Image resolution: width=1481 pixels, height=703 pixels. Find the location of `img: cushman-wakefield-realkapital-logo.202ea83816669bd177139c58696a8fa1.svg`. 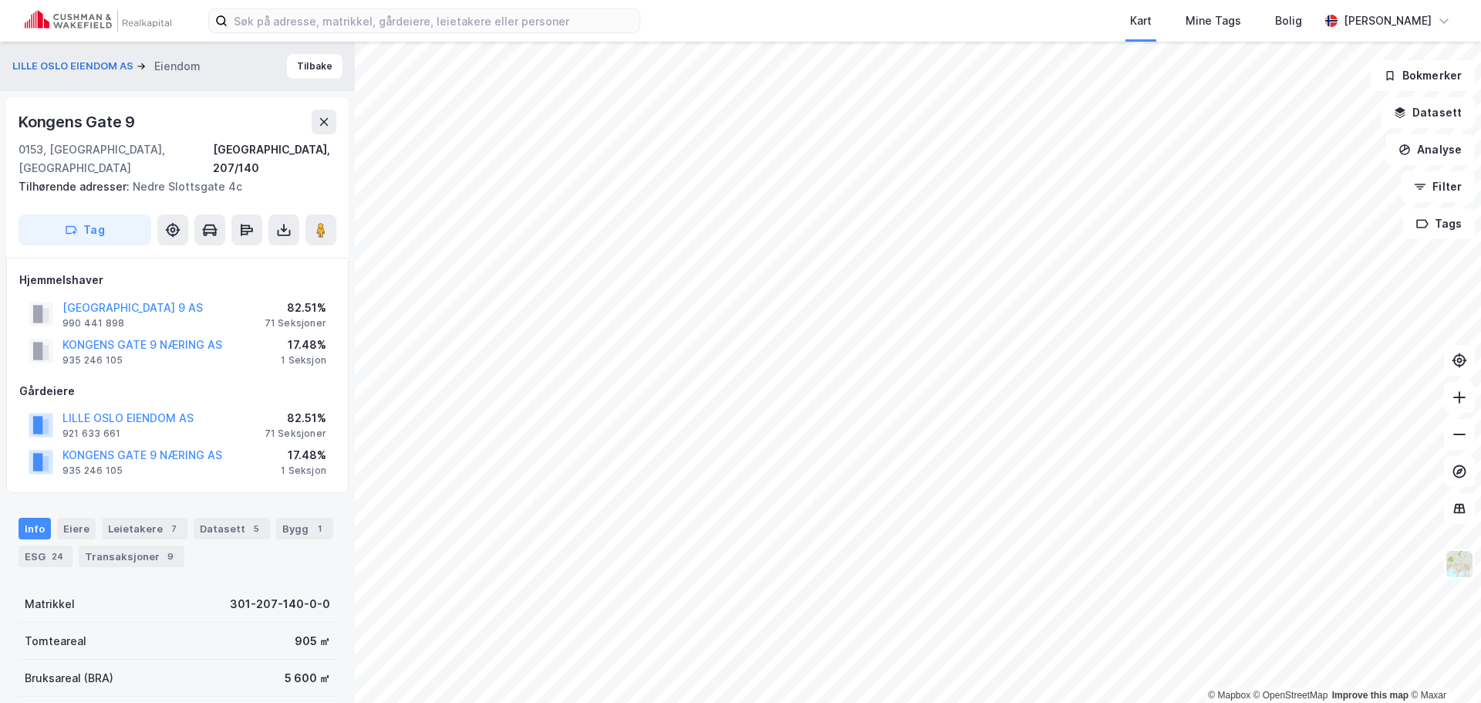

img: cushman-wakefield-realkapital-logo.202ea83816669bd177139c58696a8fa1.svg is located at coordinates (98, 21).